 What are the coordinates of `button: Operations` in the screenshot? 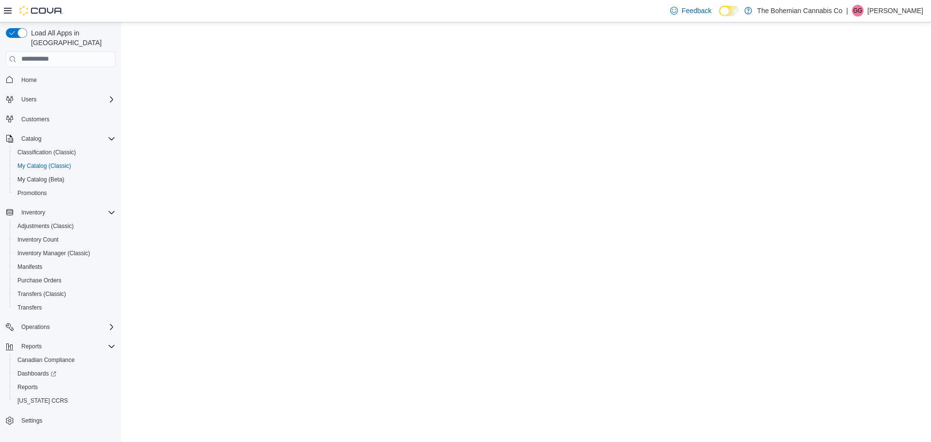 It's located at (61, 327).